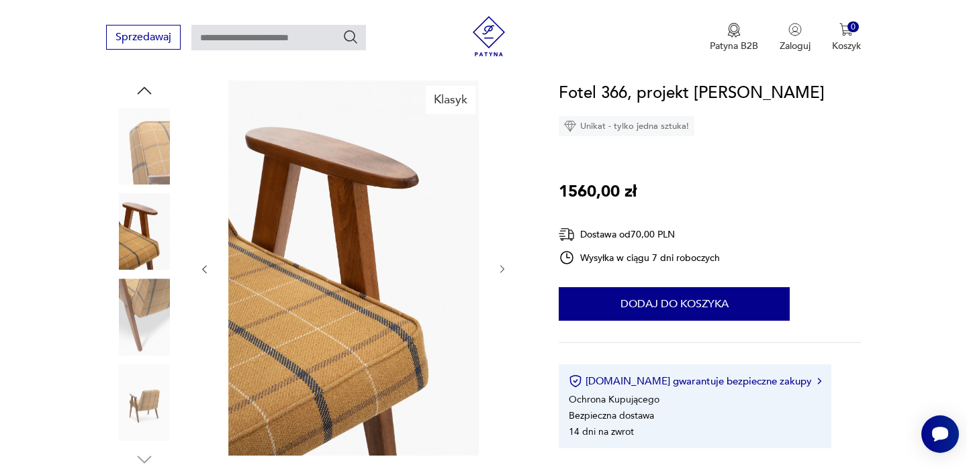 The width and height of the screenshot is (967, 469). Describe the element at coordinates (795, 30) in the screenshot. I see `img: Ikonka użytkownika` at that location.